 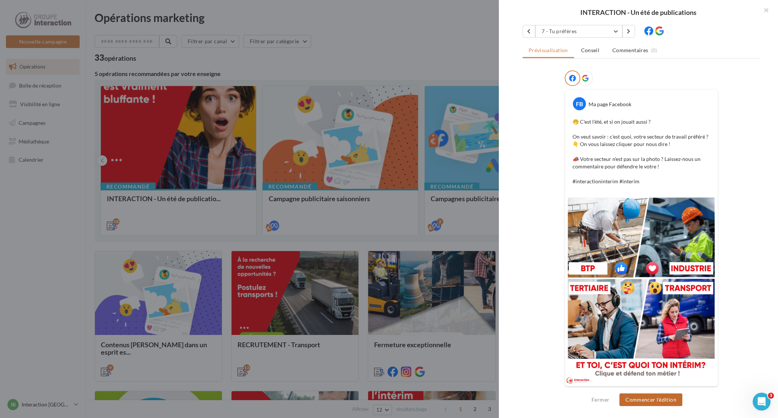 I want to click on div: La prévisualisation est non-contractuelle, so click(x=641, y=391).